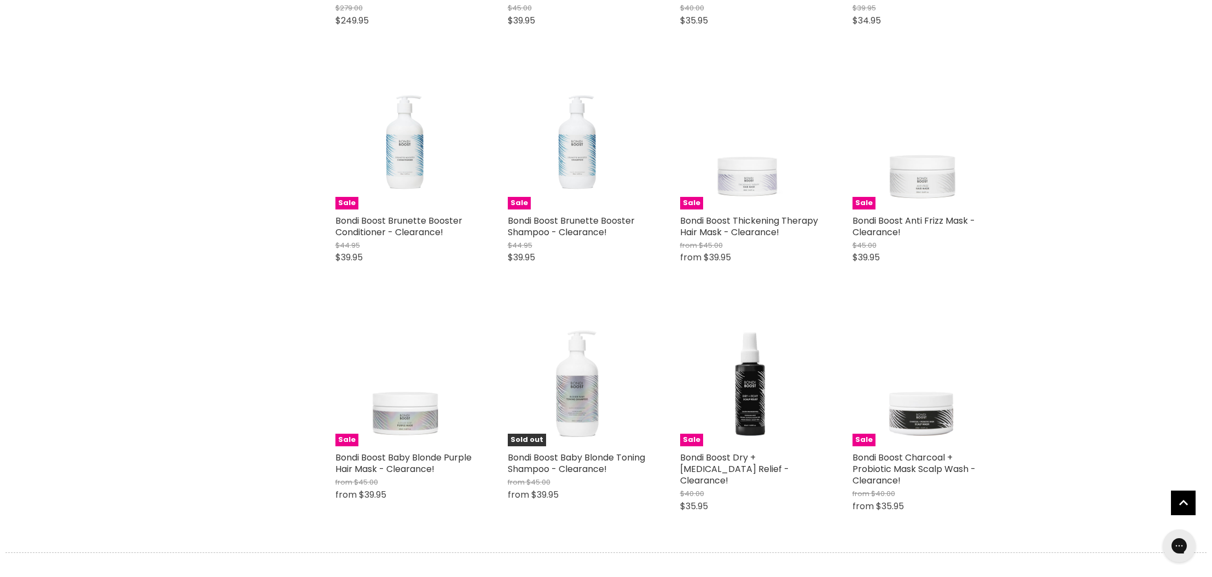 The width and height of the screenshot is (1212, 577). What do you see at coordinates (349, 8) in the screenshot?
I see `span: $279.00` at bounding box center [349, 8].